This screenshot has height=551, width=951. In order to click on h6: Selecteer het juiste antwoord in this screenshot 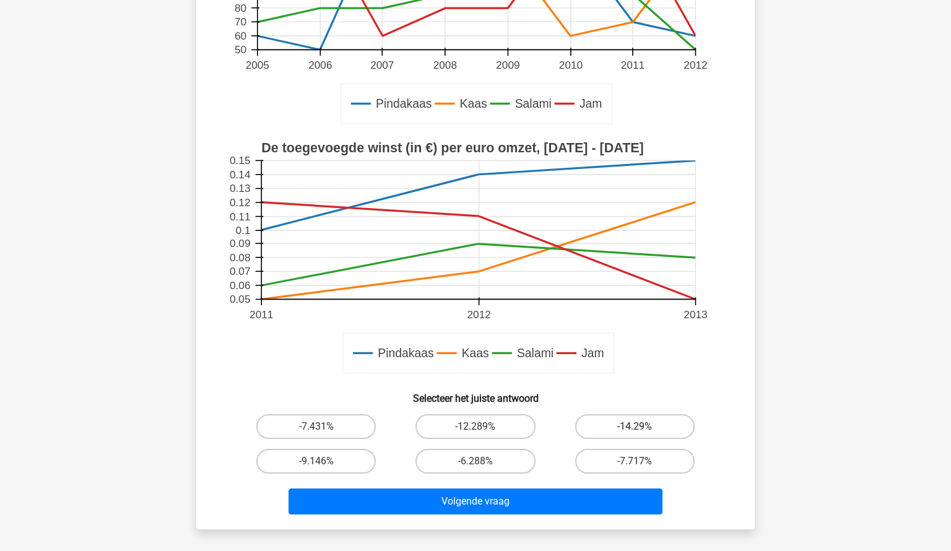, I will do `click(475, 393)`.